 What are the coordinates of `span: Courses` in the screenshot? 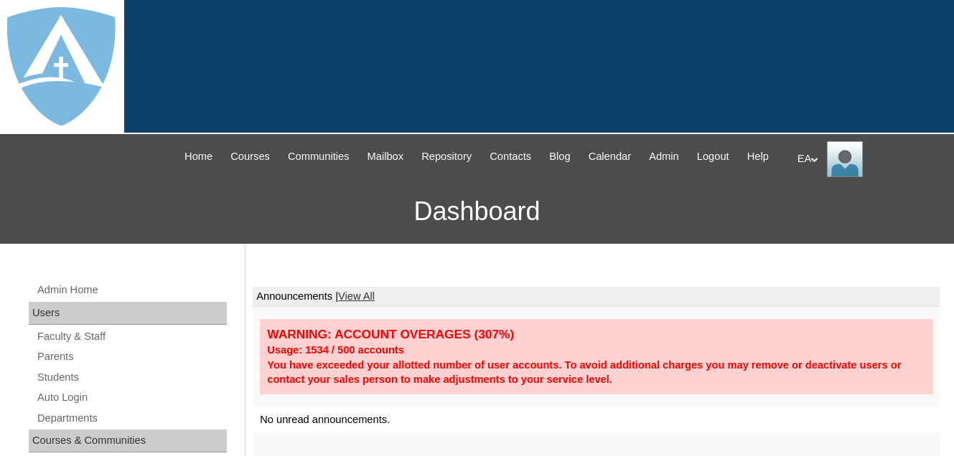 It's located at (250, 156).